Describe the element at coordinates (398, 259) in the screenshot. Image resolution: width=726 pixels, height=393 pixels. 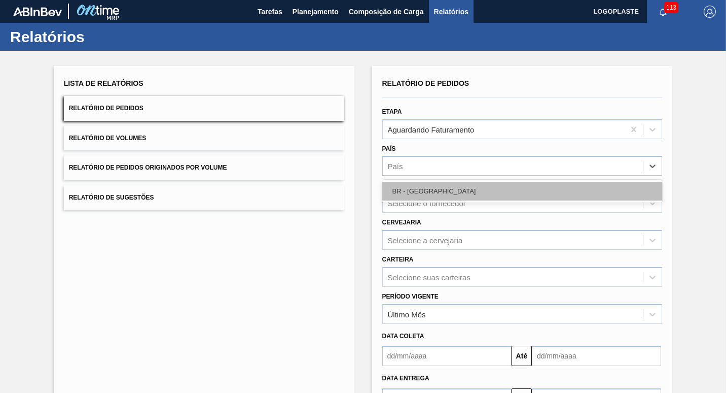
I see `label: Carteira` at that location.